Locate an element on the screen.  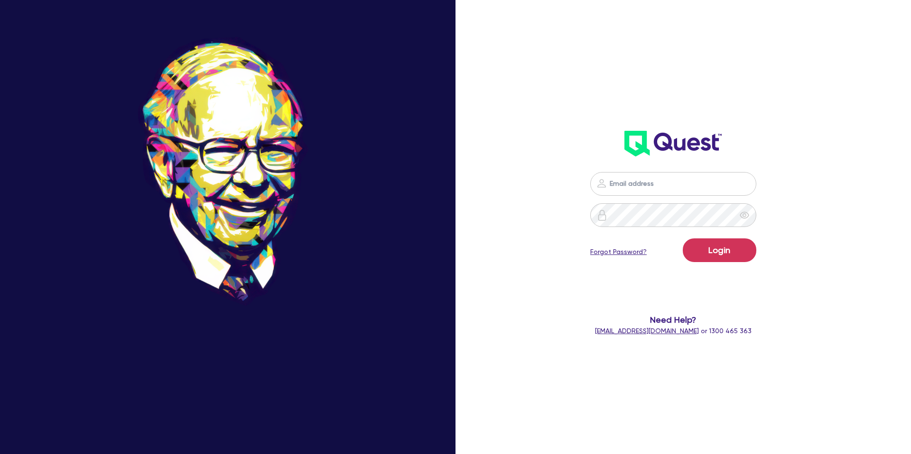
input: Email address is located at coordinates (673, 184).